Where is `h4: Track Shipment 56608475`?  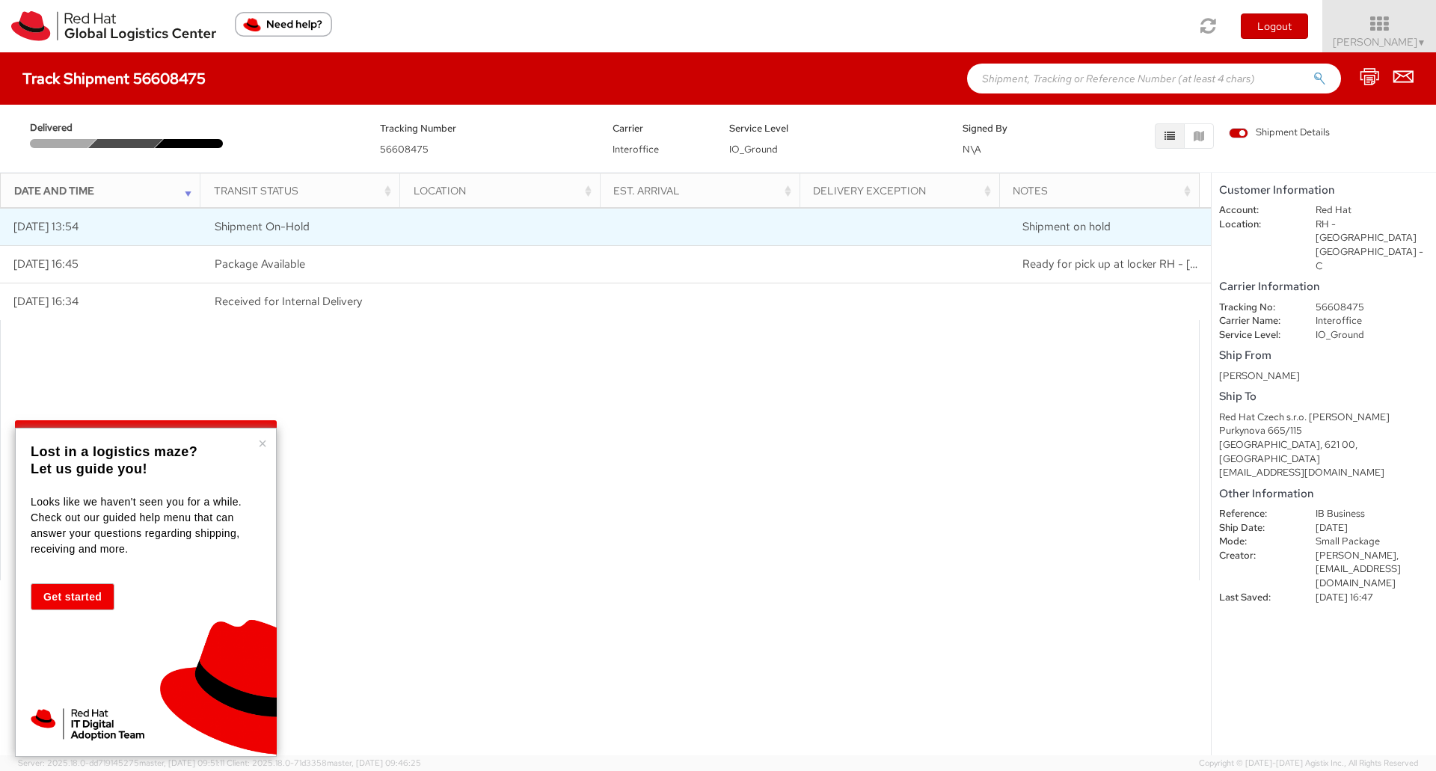
h4: Track Shipment 56608475 is located at coordinates (114, 79).